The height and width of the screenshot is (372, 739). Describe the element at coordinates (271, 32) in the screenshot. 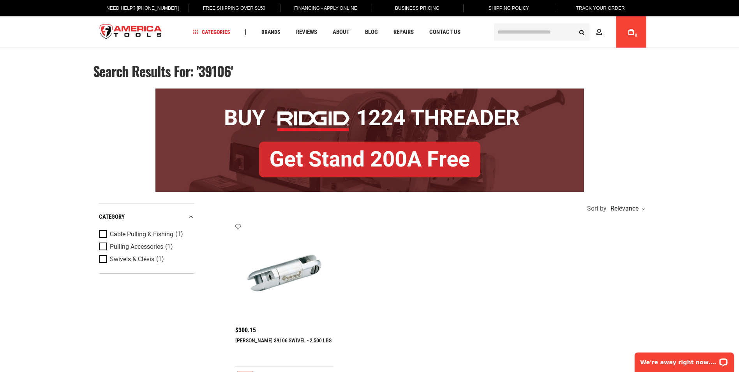

I see `a: Brands` at that location.